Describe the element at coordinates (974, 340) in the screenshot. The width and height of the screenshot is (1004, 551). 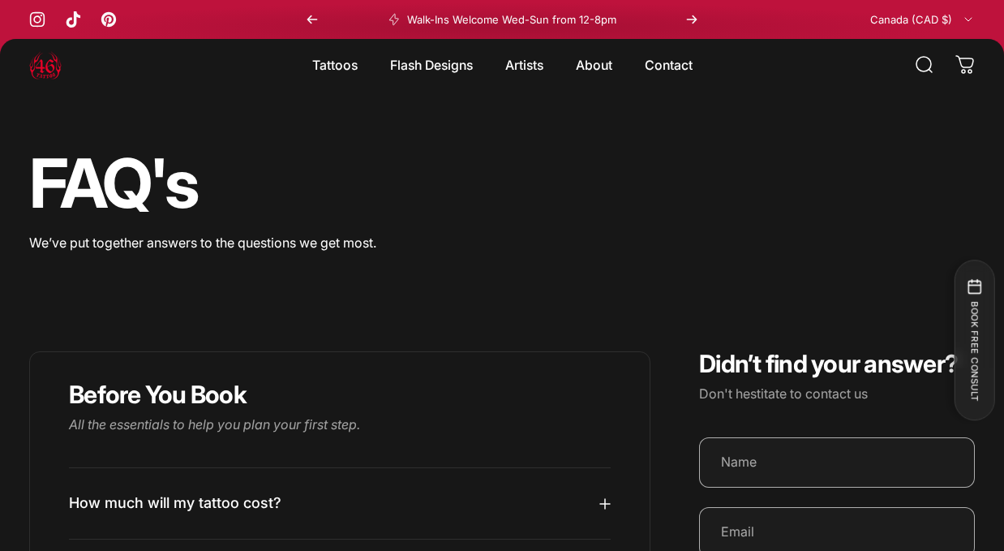
I see `button: BOOK FREE CONSULT` at that location.